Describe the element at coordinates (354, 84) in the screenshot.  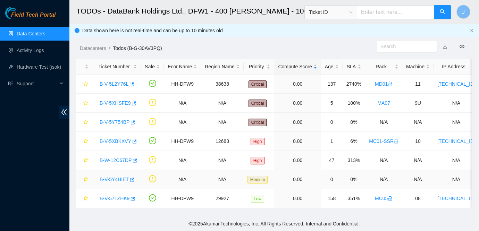
I see `td: 2740%` at that location.